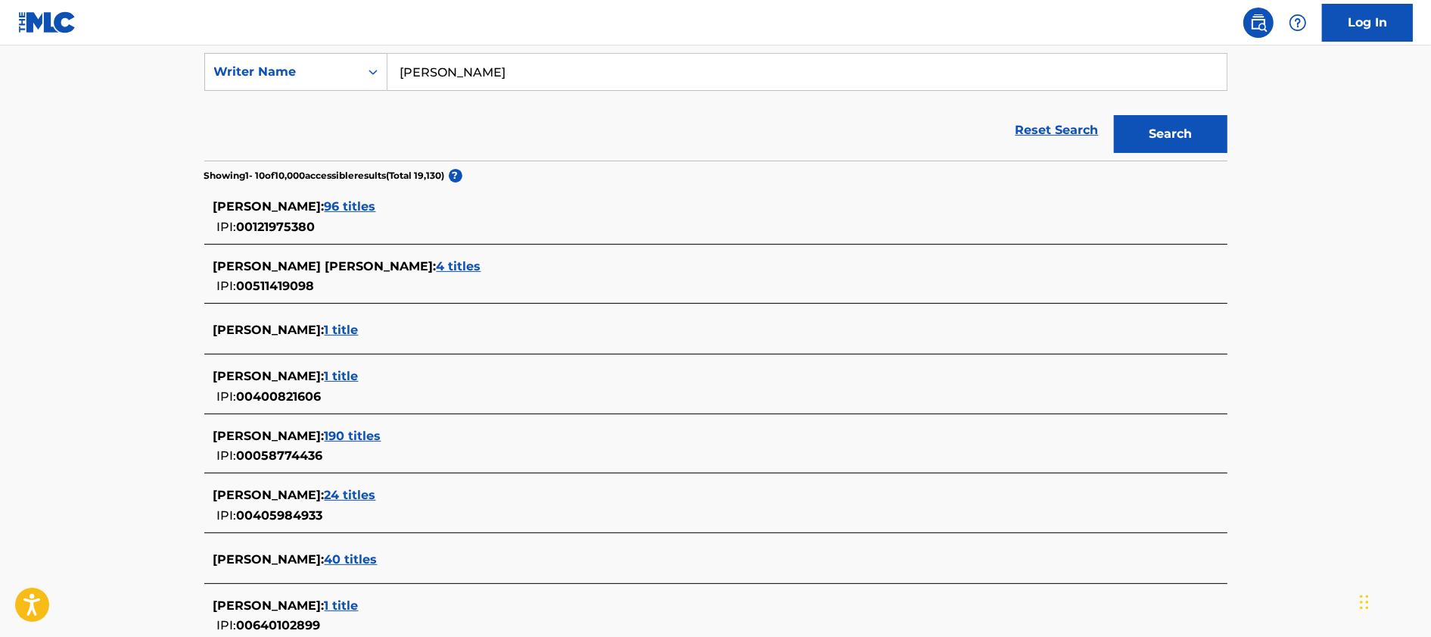 This screenshot has height=637, width=1431. What do you see at coordinates (1298, 23) in the screenshot?
I see `div: Help` at bounding box center [1298, 23].